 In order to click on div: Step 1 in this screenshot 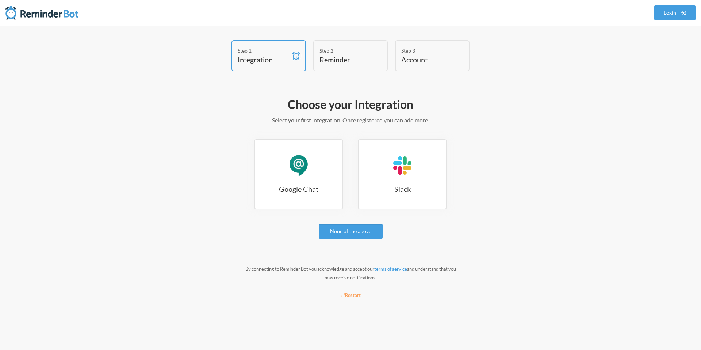, I will do `click(263, 50)`.